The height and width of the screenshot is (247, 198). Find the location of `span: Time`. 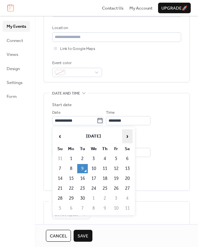

span: Time is located at coordinates (110, 113).